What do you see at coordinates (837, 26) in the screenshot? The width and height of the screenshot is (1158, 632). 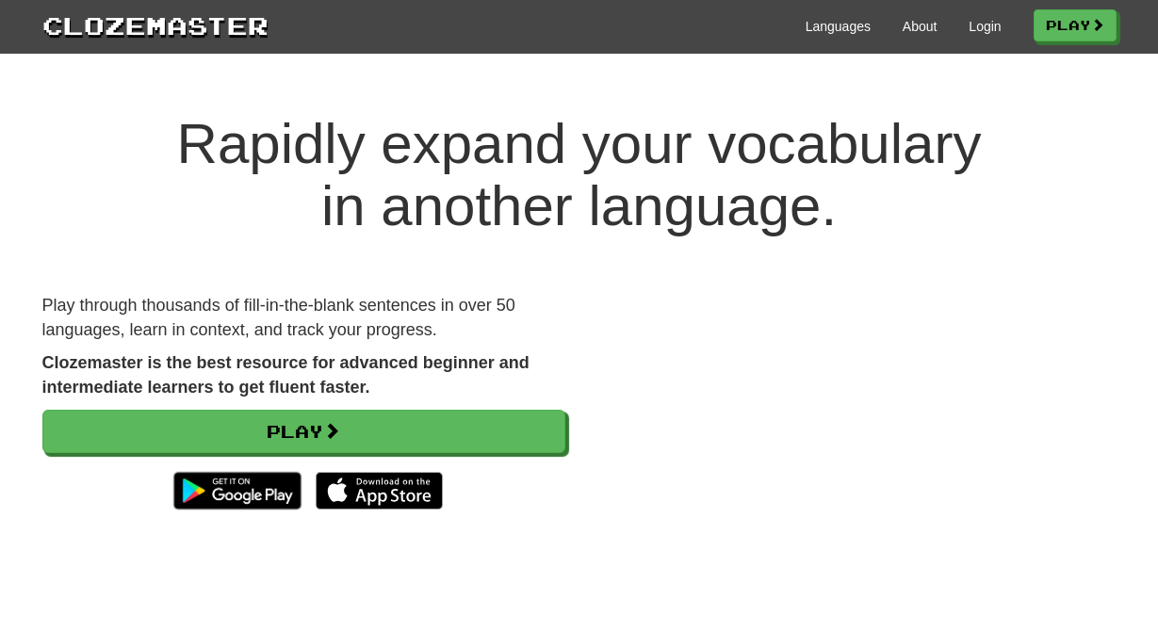 I see `a: Languages` at bounding box center [837, 26].